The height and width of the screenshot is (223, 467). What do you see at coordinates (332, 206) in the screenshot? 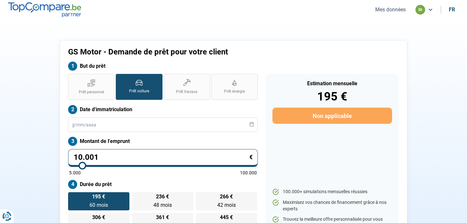
I see `li: Maximisez vos chances de financement grâce à nos experts` at bounding box center [332, 206].